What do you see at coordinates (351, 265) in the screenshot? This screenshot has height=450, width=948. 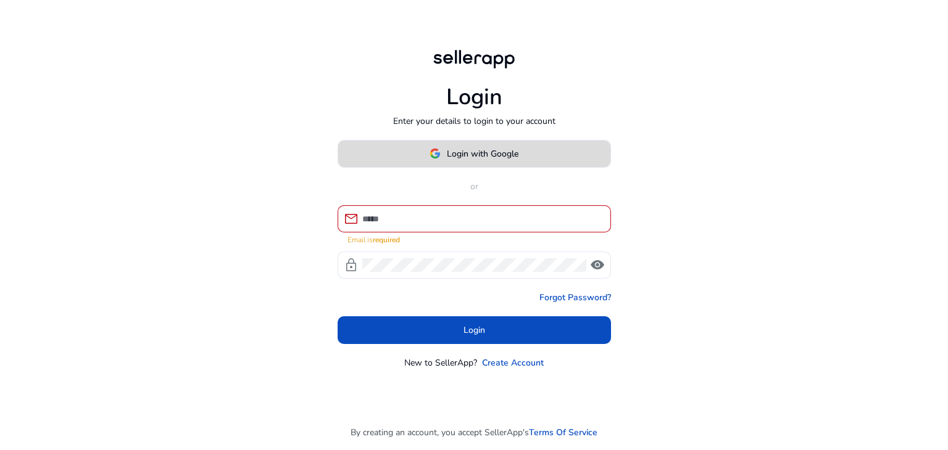 I see `span: lock` at bounding box center [351, 265].